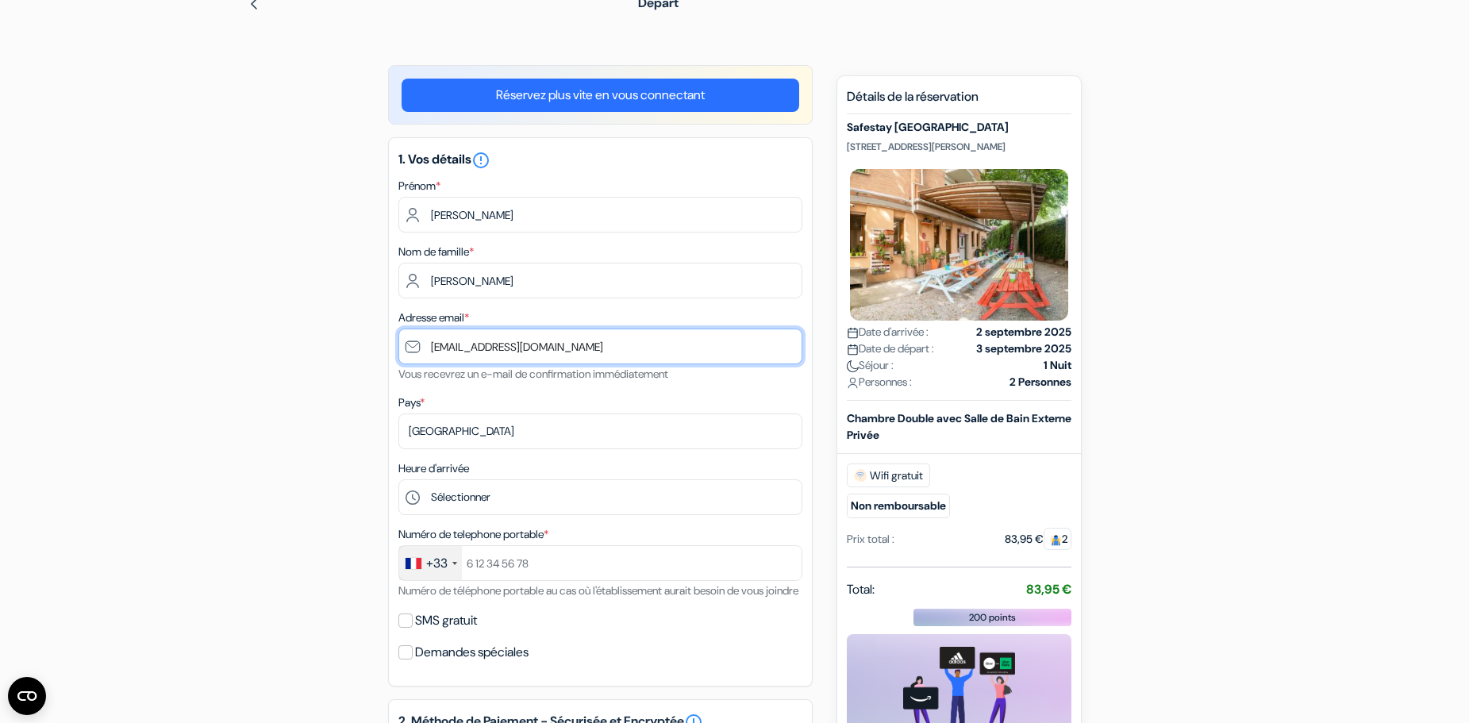 The width and height of the screenshot is (1469, 723). What do you see at coordinates (890, 348) in the screenshot?
I see `span: Date de départ :` at bounding box center [890, 348].